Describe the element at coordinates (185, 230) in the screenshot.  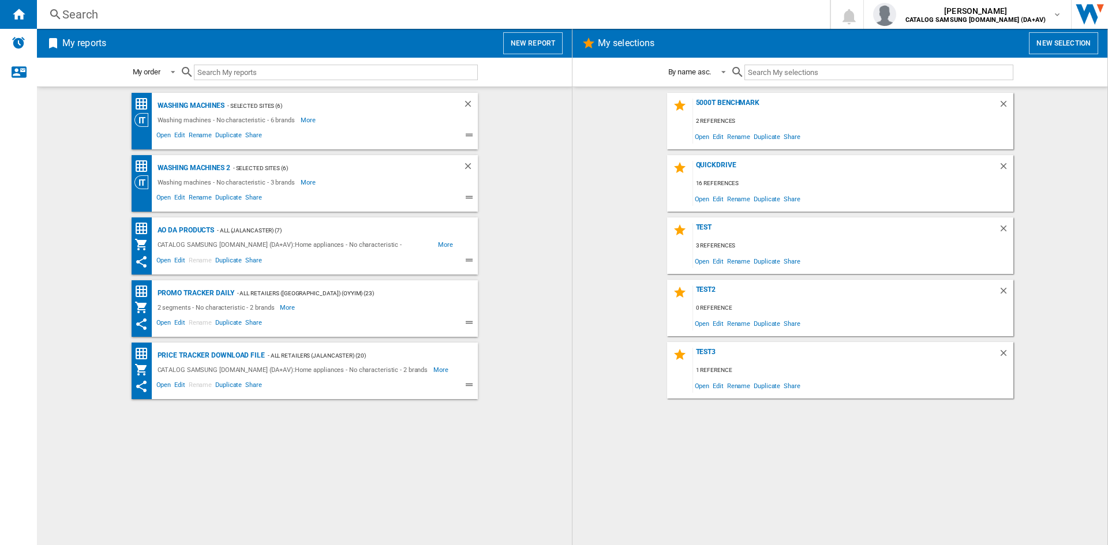
I see `div: AO DA Products` at that location.